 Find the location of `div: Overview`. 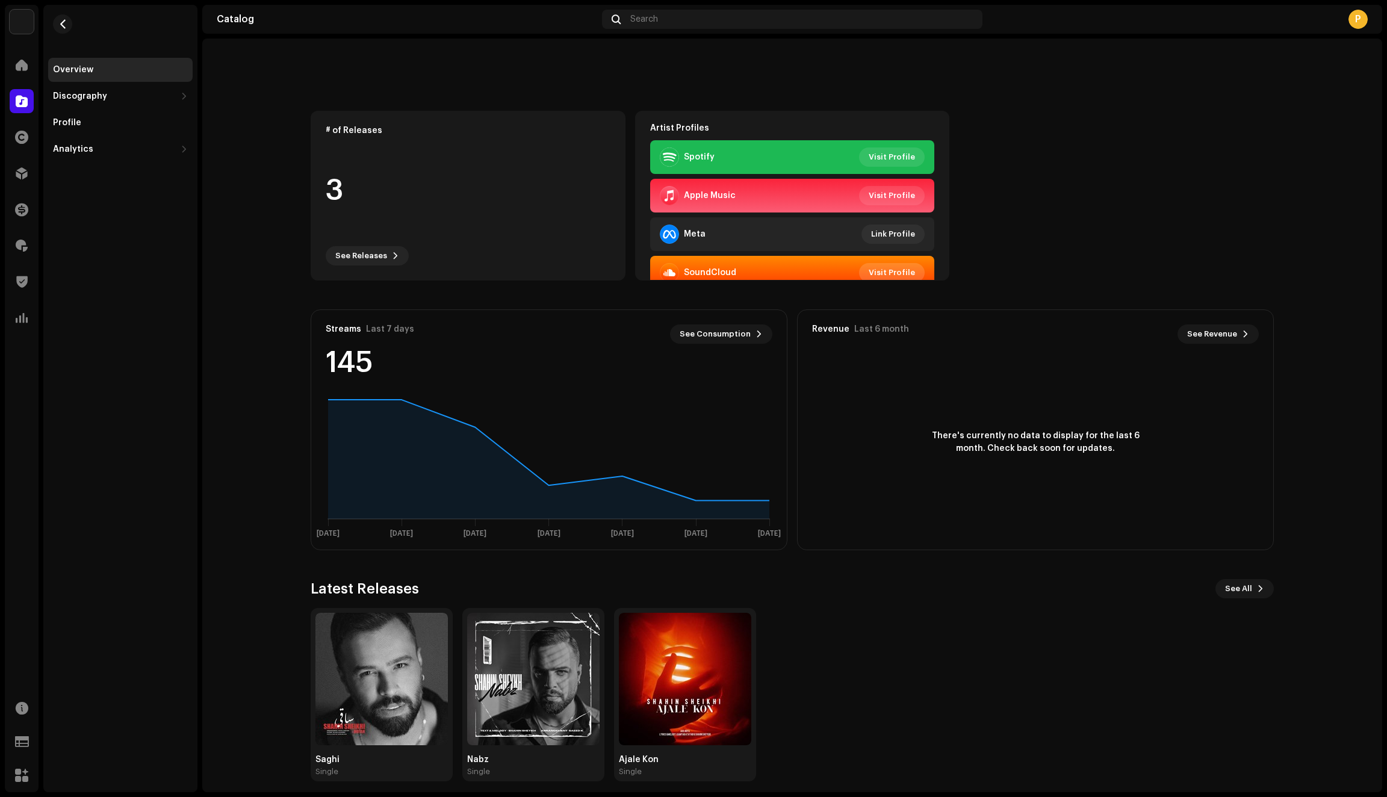

div: Overview is located at coordinates (73, 70).